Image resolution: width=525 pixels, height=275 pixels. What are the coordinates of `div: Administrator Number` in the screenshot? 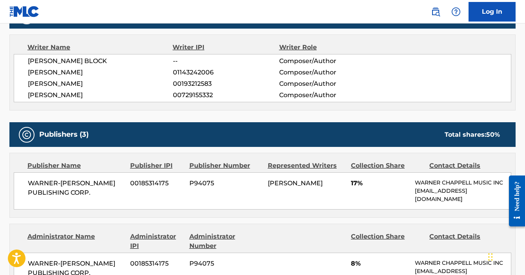 It's located at (225, 241).